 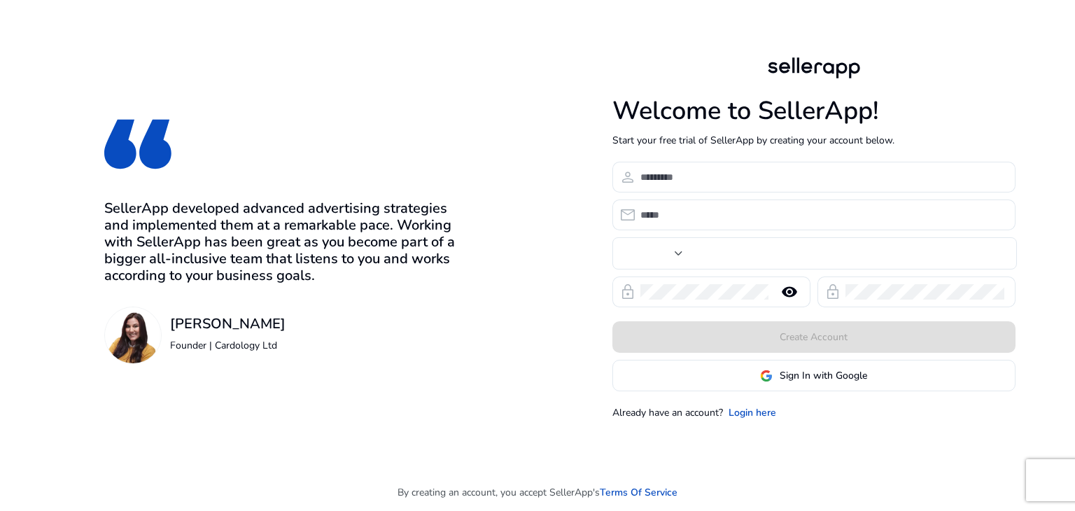 I want to click on h3: SellerApp developed advanced advertising strategies and implemented them at a remarkable pace. Wo..., so click(x=284, y=242).